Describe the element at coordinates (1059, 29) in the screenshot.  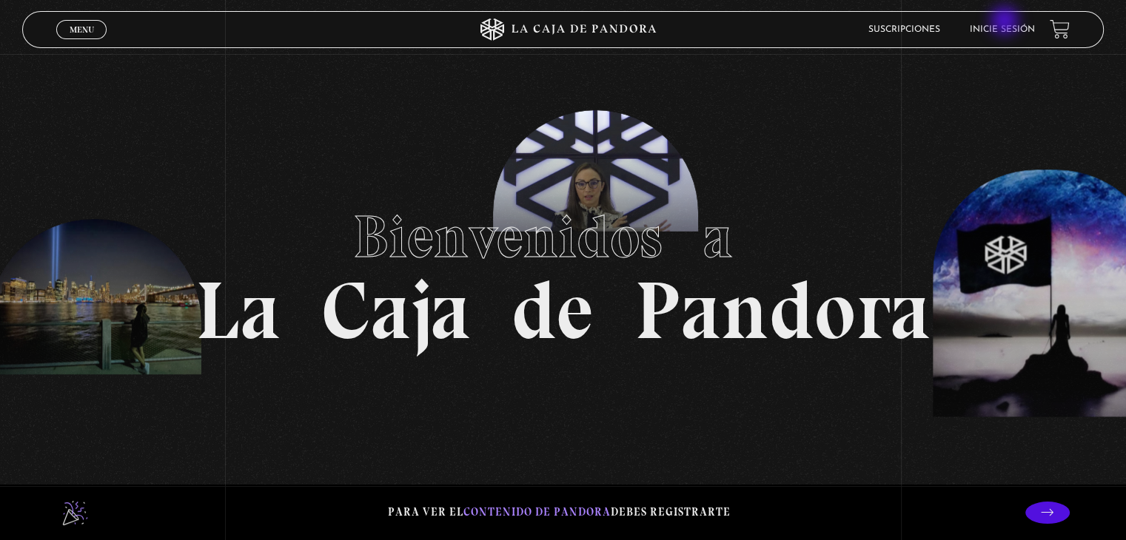
I see `a: View your shopping cart` at that location.